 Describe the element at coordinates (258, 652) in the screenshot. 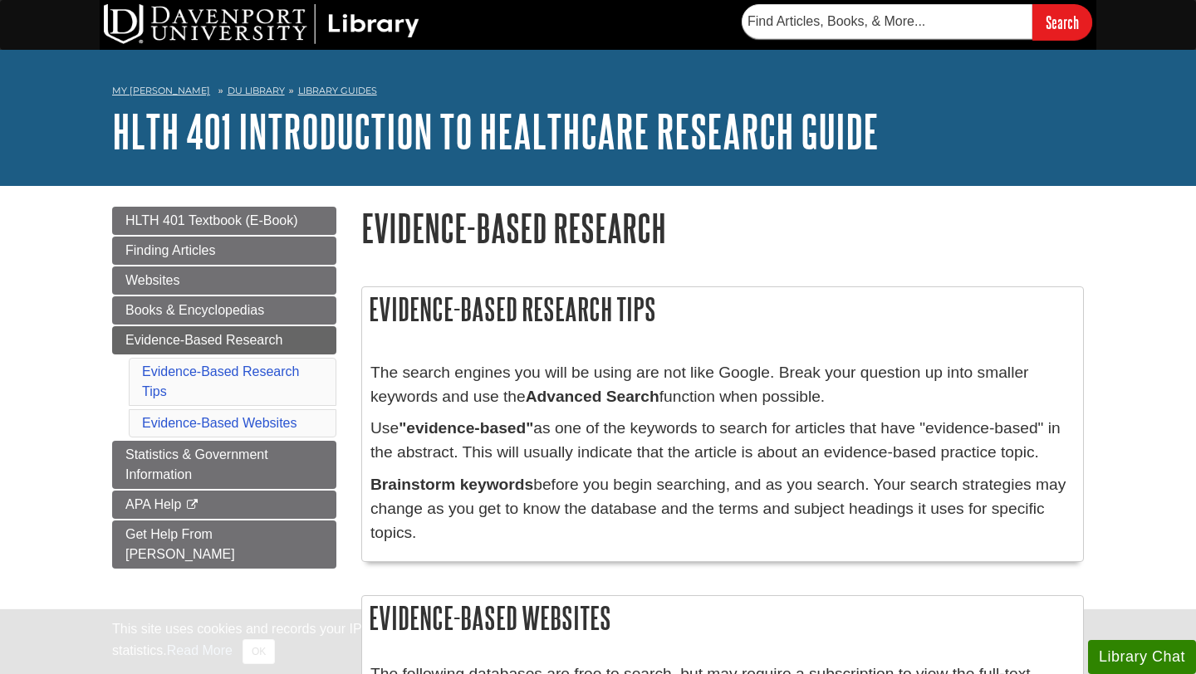

I see `button: Close` at that location.